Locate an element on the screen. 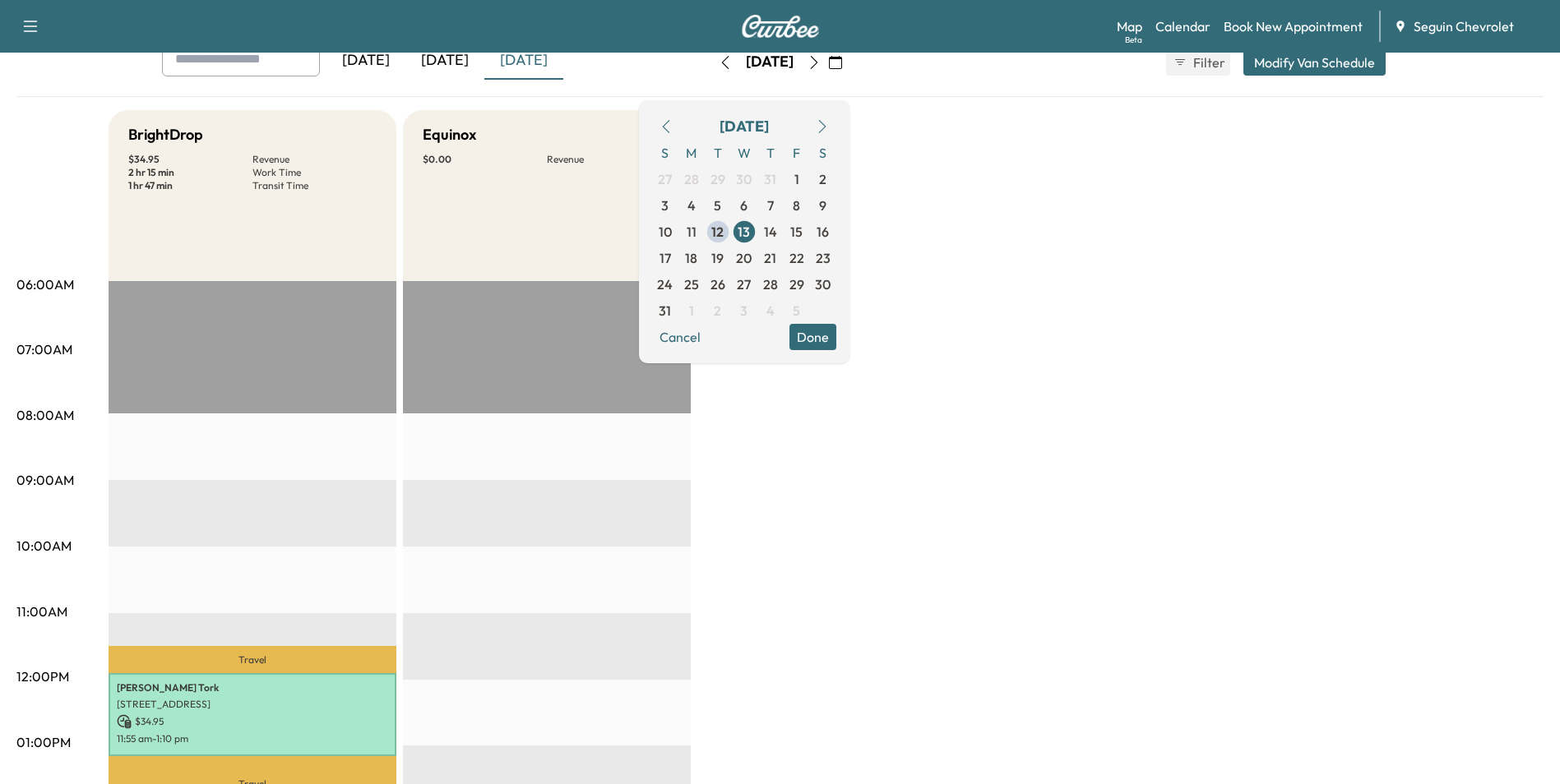  span: 24 is located at coordinates (665, 285).